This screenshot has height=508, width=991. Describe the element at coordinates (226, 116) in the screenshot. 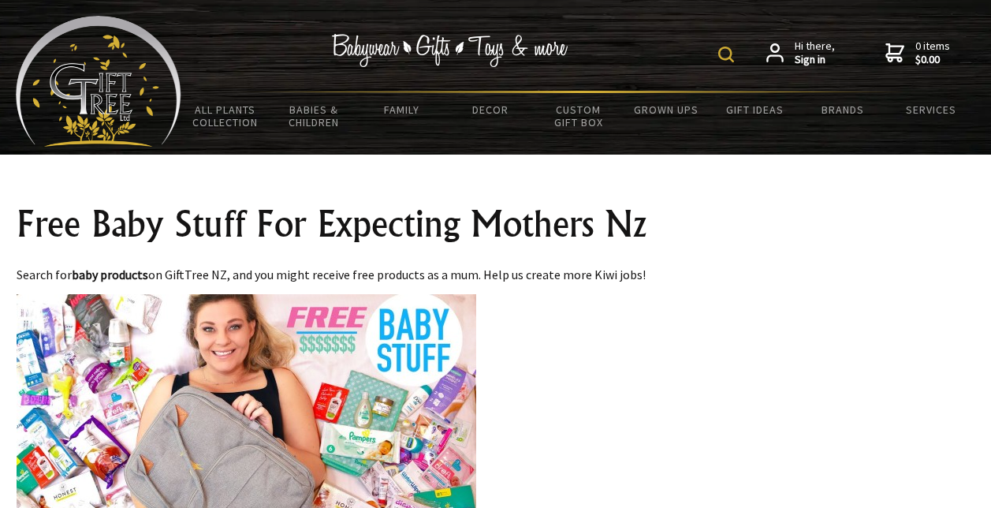

I see `a: All Plants Collection` at that location.